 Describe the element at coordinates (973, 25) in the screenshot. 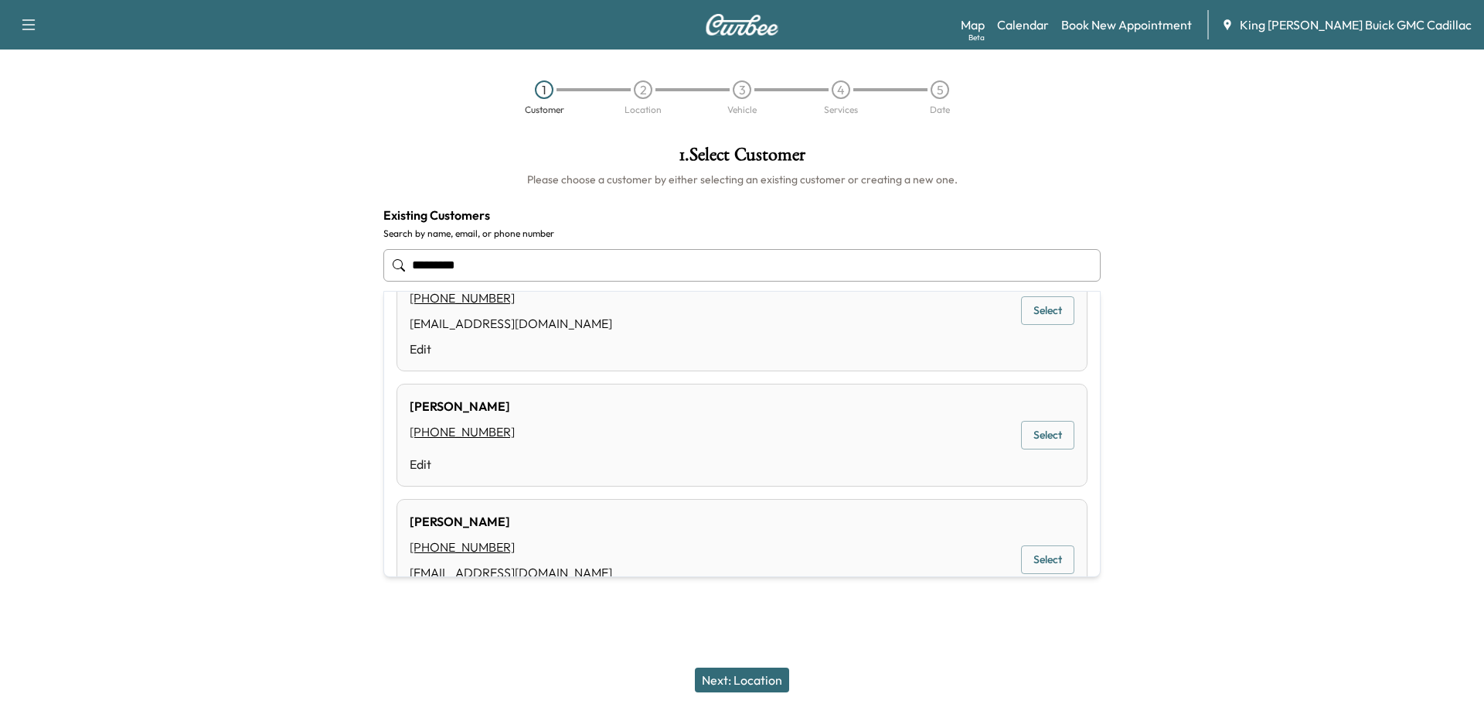

I see `a: MapBeta` at that location.